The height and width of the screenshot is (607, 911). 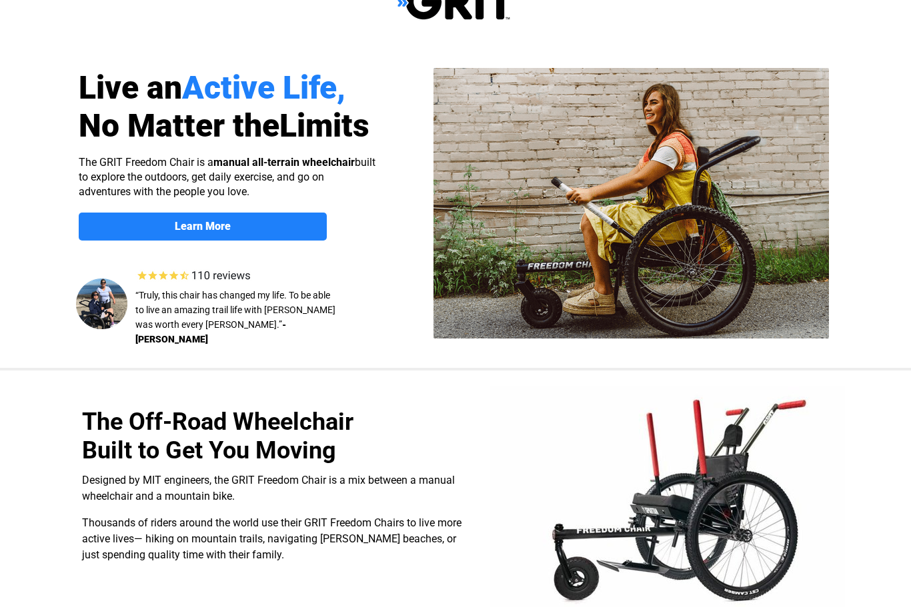 I want to click on strong: manual all-terrain wheelchair, so click(x=284, y=163).